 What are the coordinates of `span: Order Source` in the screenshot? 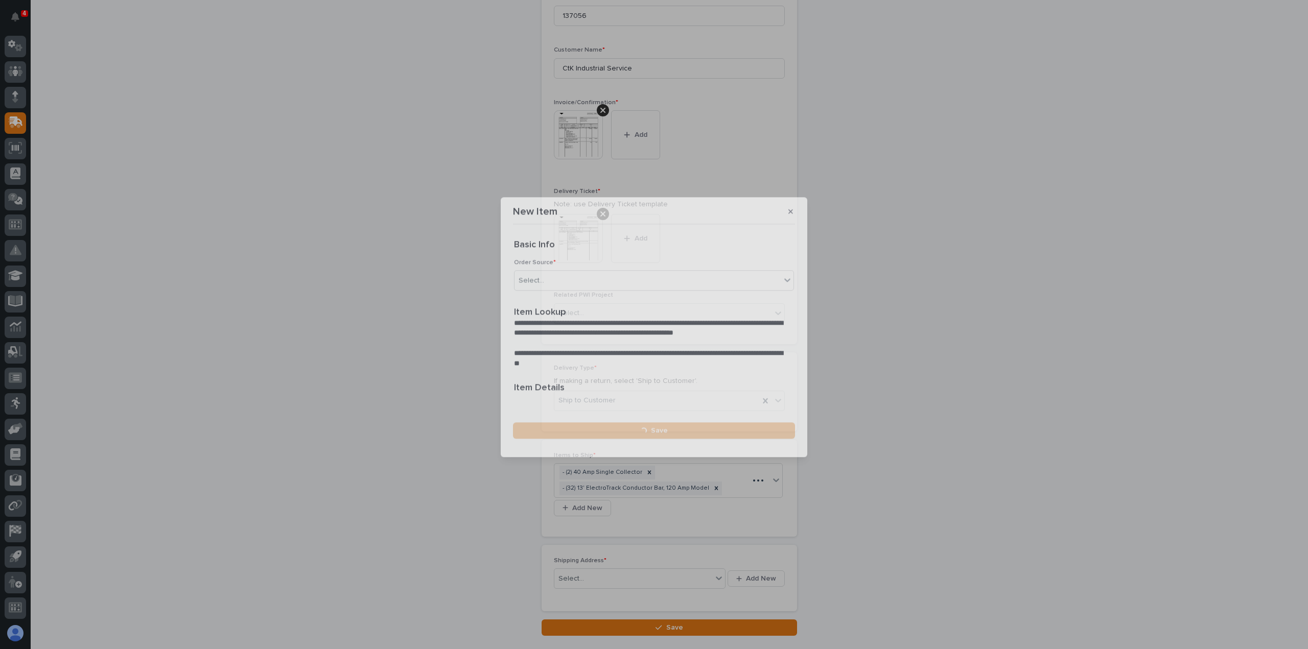 It's located at (535, 263).